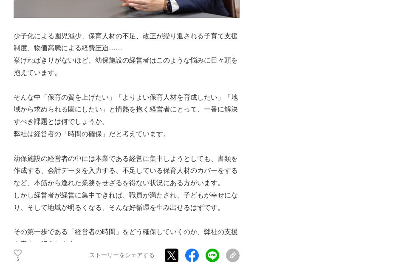  I want to click on p: 5, so click(18, 259).